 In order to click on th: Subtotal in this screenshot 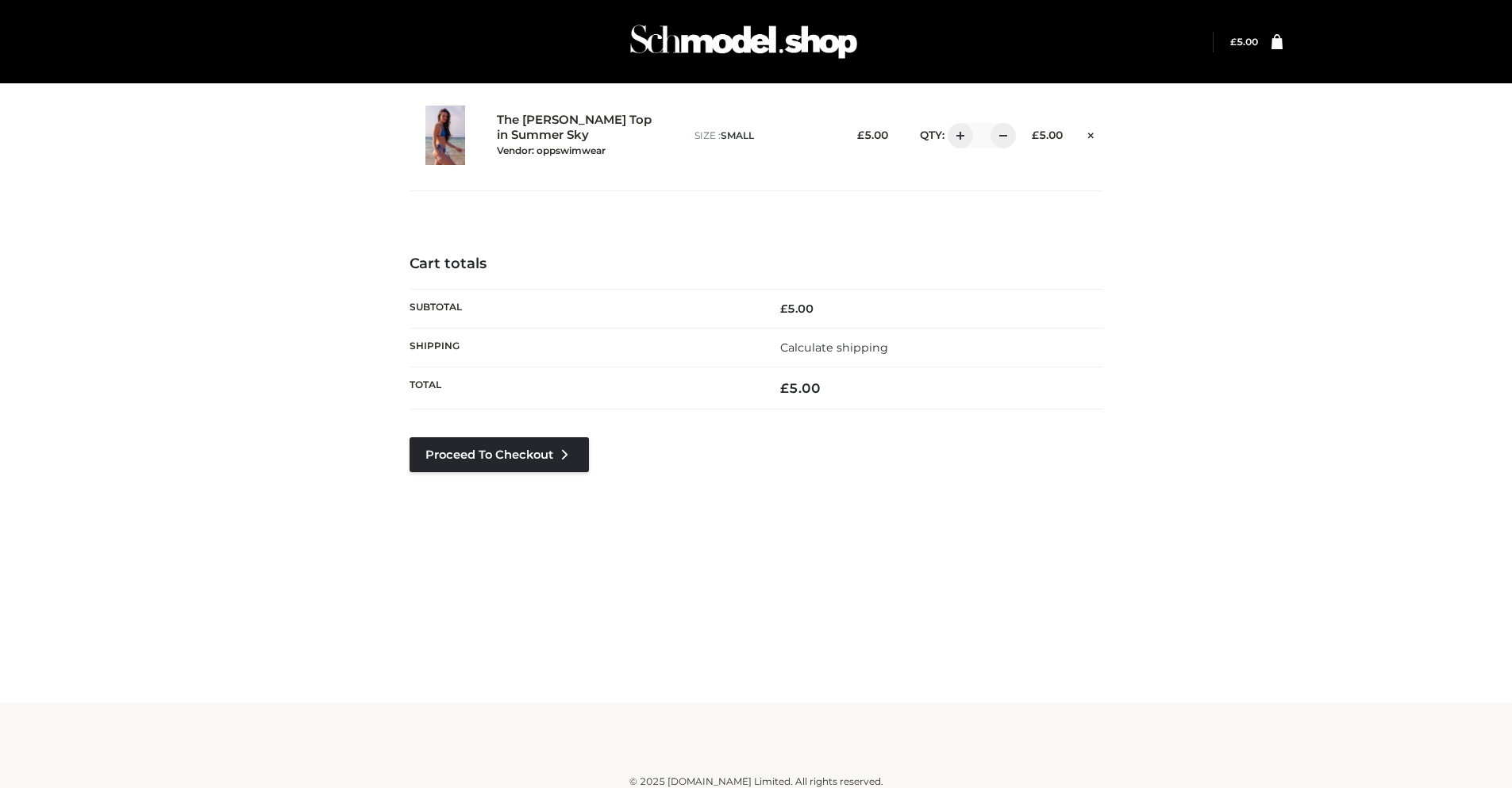, I will do `click(583, 308)`.